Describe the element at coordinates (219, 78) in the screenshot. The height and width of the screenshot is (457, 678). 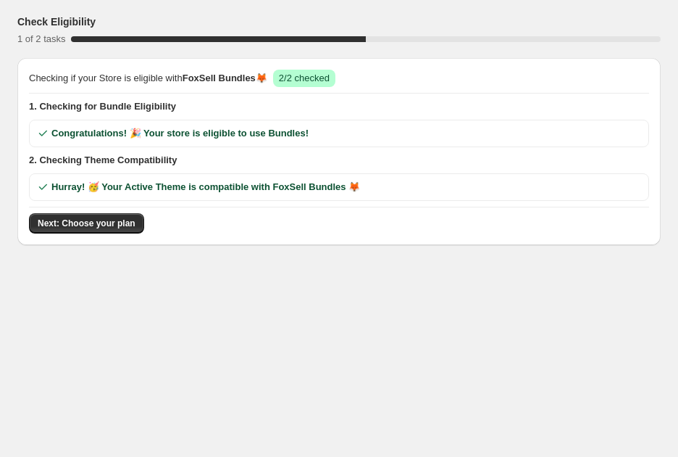
I see `span: FoxSell Bundles` at that location.